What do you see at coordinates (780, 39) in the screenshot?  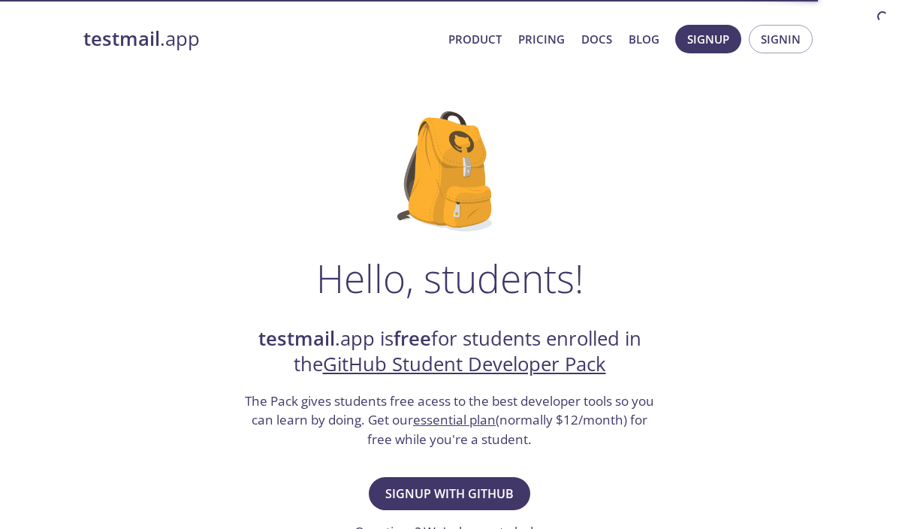 I see `span: Signin` at bounding box center [780, 39].